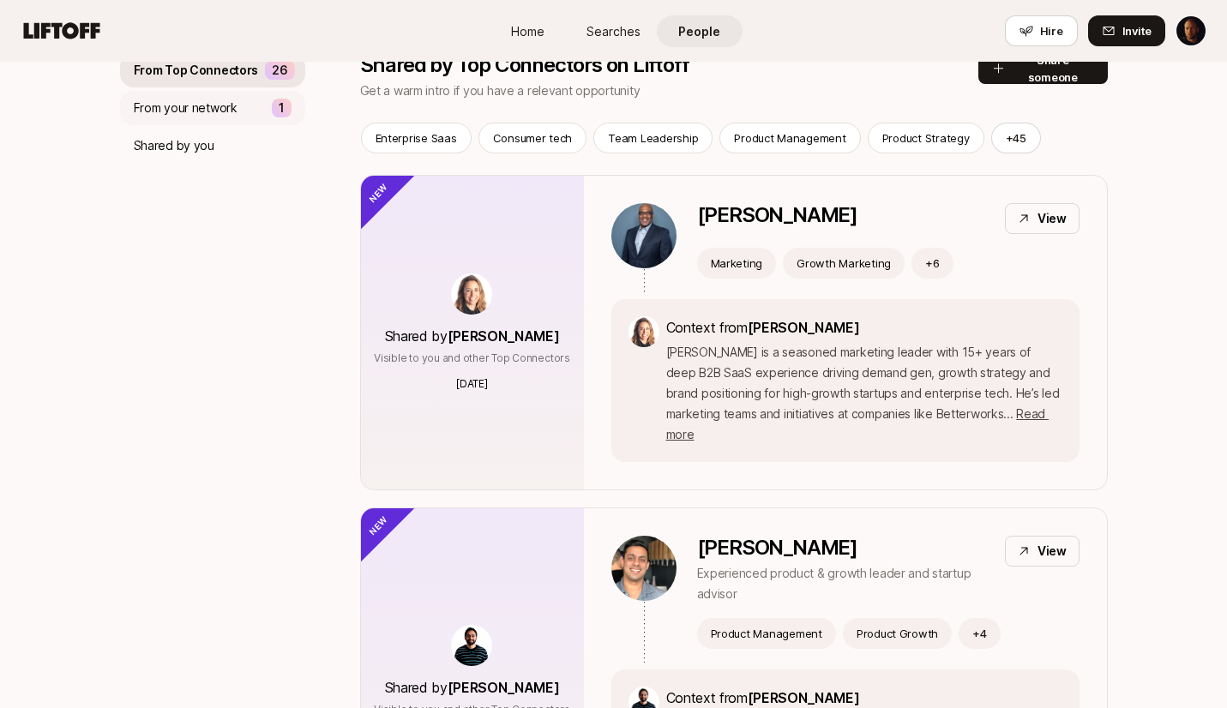 This screenshot has width=1227, height=708. Describe the element at coordinates (1041, 31) in the screenshot. I see `button: Hire` at that location.